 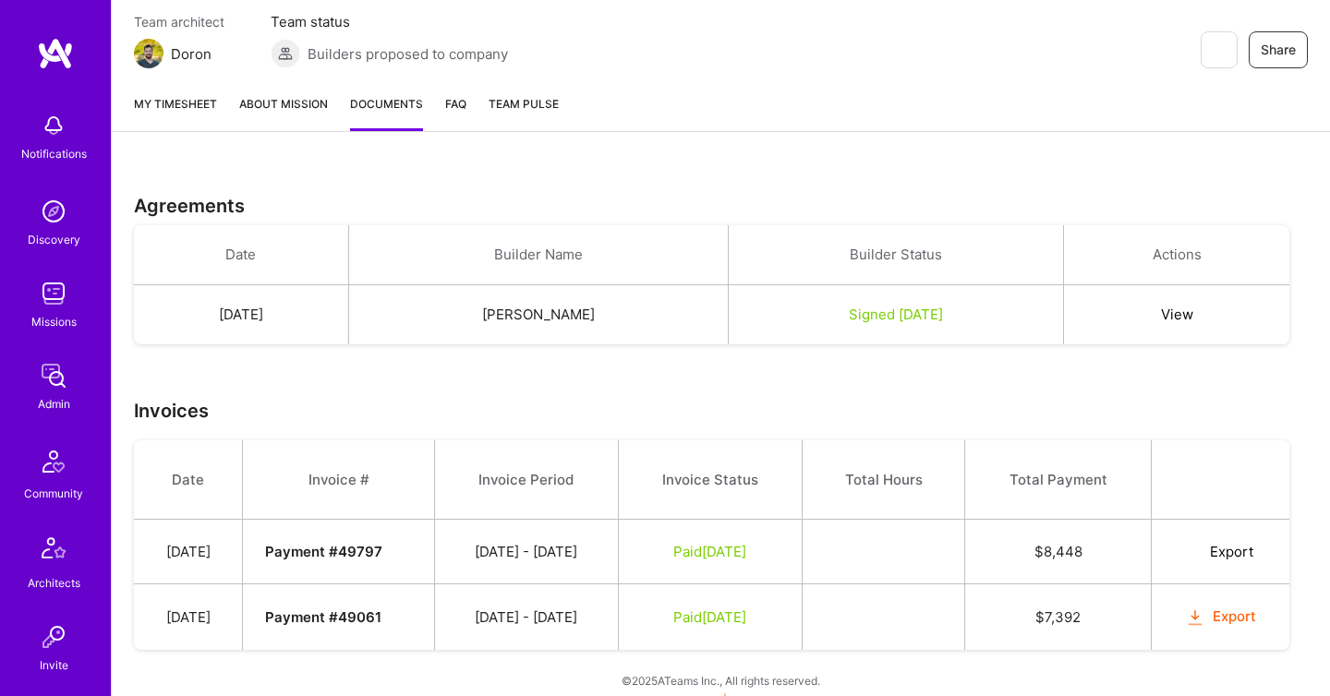 What do you see at coordinates (54, 665) in the screenshot?
I see `div: Invite` at bounding box center [54, 665].